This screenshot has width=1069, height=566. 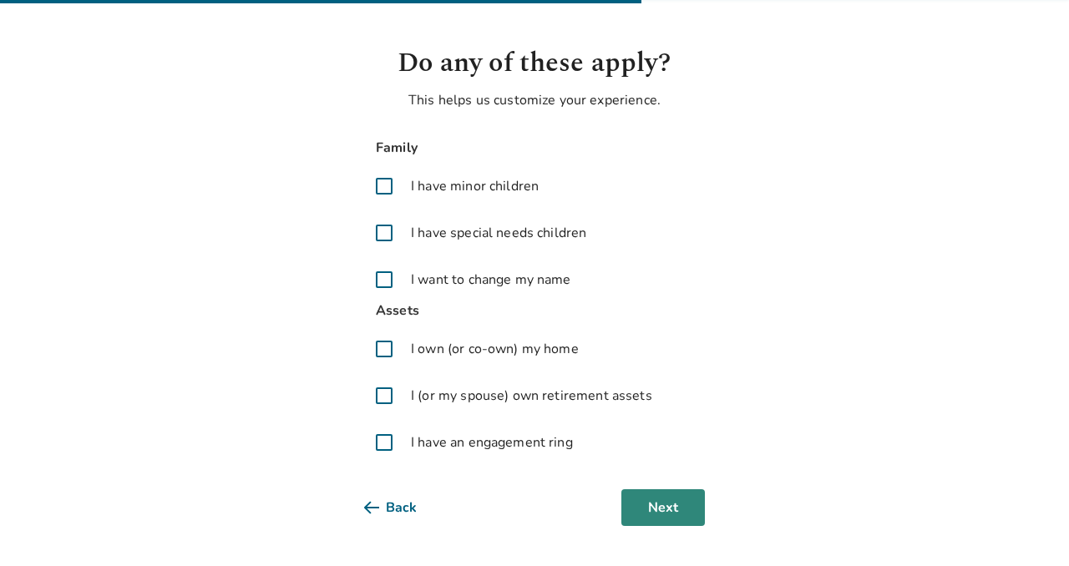 What do you see at coordinates (492, 443) in the screenshot?
I see `span: I have an engagement ring` at bounding box center [492, 443].